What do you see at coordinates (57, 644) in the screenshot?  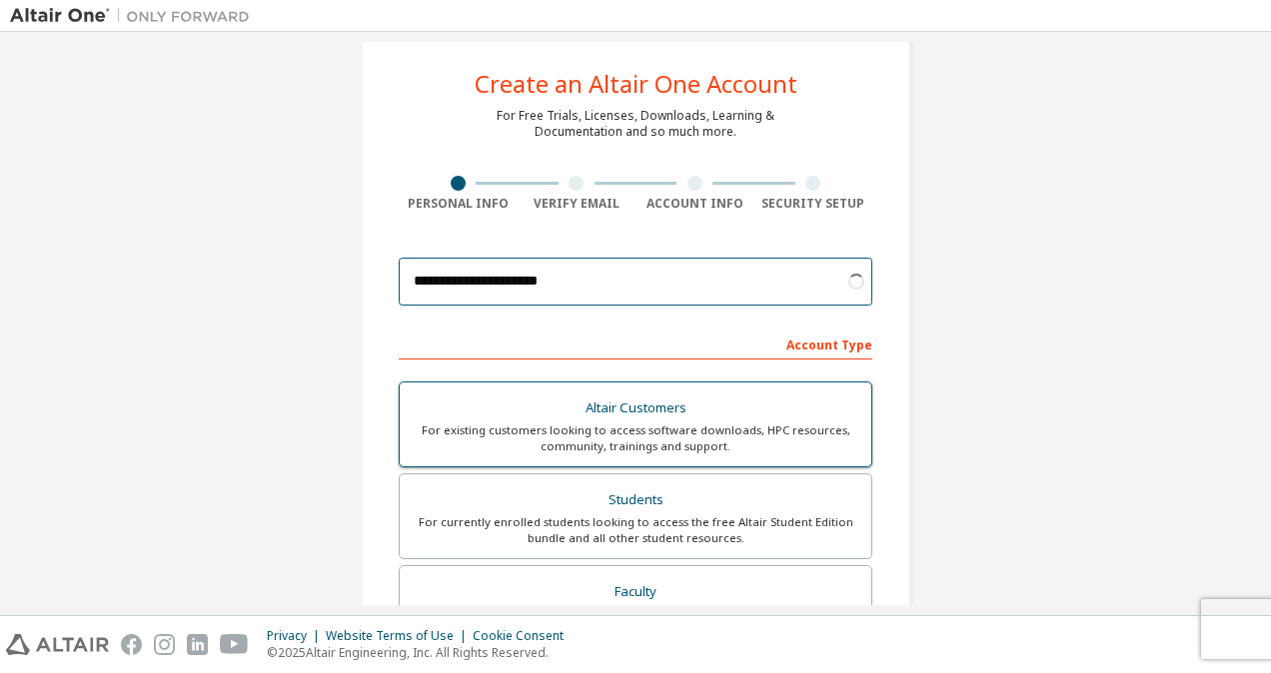 I see `img: altair_logo.svg` at bounding box center [57, 644].